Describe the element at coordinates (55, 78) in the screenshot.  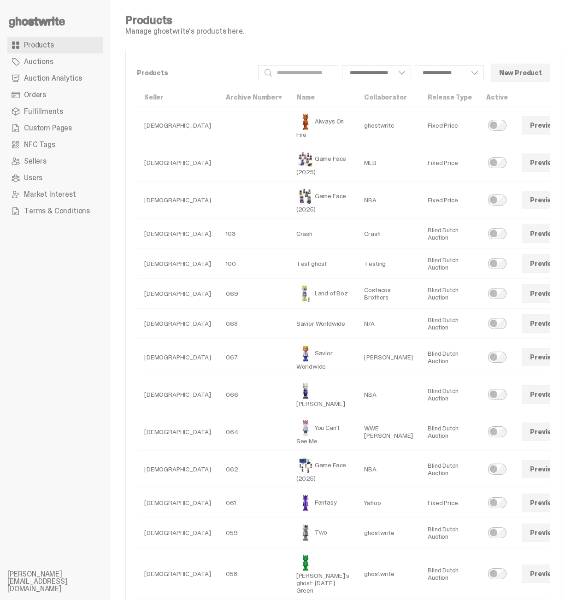
I see `a: Auction Analytics` at that location.